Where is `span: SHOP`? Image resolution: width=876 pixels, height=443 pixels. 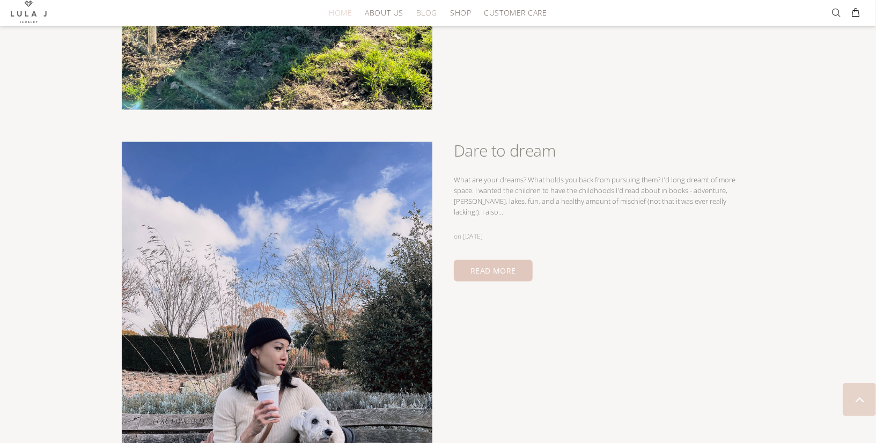
span: SHOP is located at coordinates (460, 12).